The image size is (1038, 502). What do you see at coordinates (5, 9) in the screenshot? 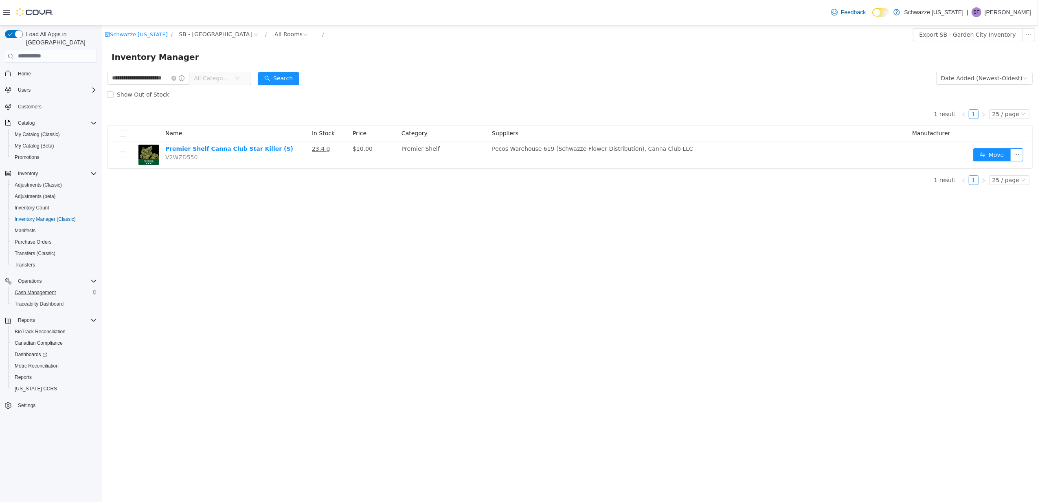
I see `i: icon: shop` at bounding box center [5, 9].